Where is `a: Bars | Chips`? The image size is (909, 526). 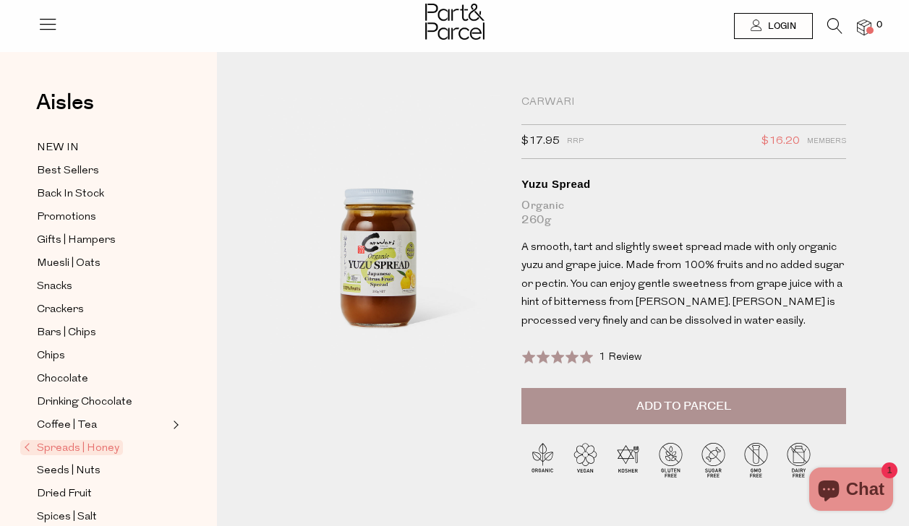 a: Bars | Chips is located at coordinates (103, 333).